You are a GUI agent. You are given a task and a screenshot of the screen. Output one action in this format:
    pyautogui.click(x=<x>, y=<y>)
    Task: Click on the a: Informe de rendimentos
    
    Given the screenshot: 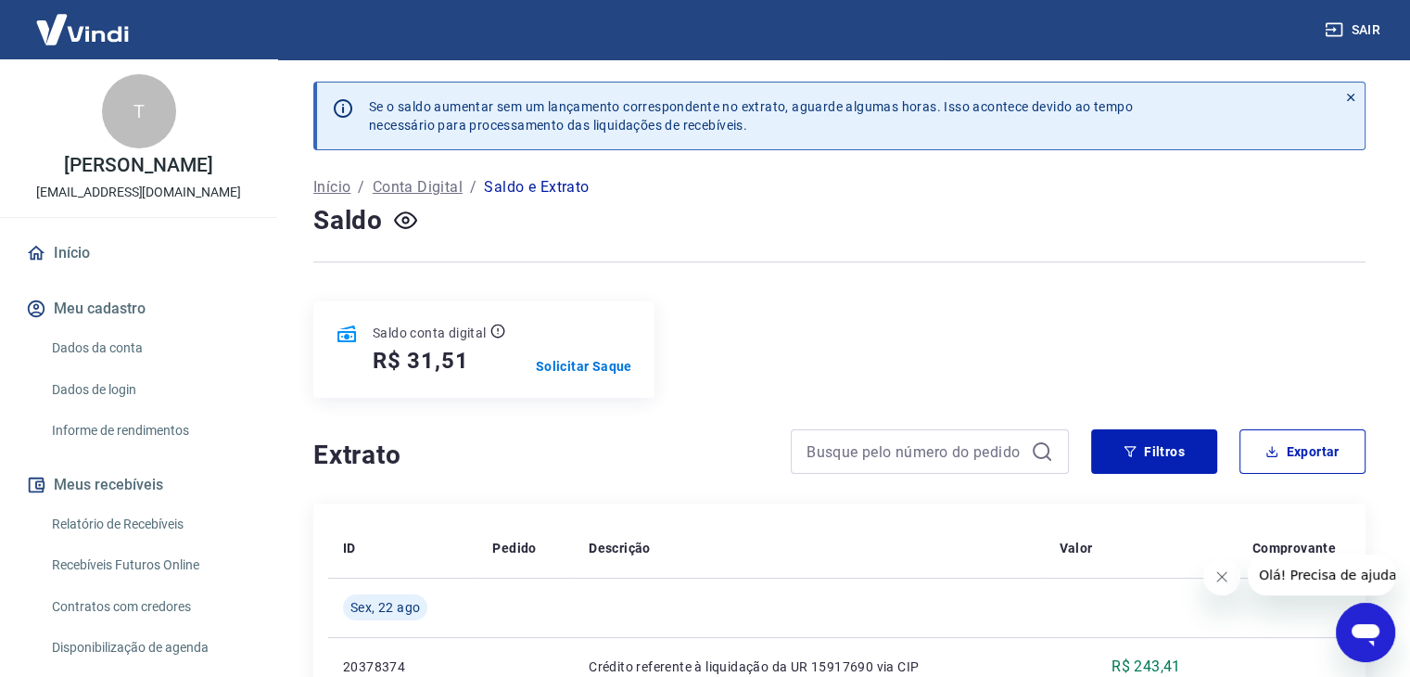 What is the action you would take?
    pyautogui.click(x=149, y=430)
    